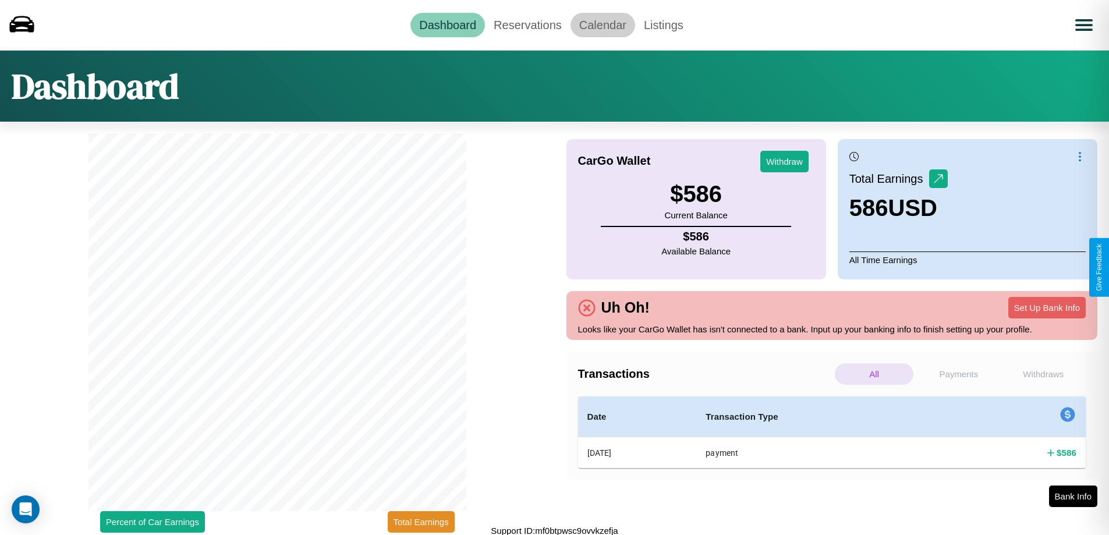  I want to click on th: payment, so click(822, 453).